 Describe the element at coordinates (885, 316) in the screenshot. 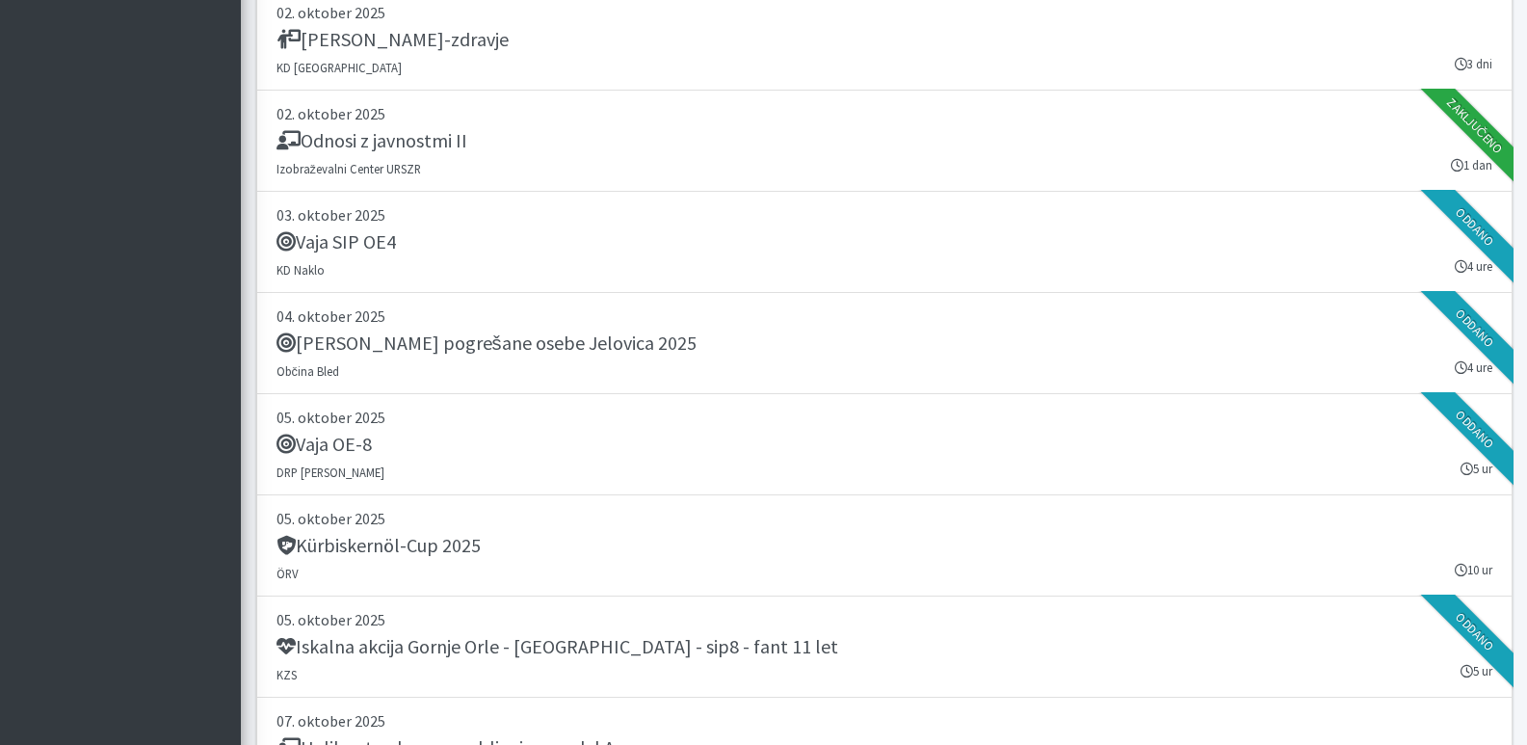

I see `p: 04. oktober 2025` at that location.